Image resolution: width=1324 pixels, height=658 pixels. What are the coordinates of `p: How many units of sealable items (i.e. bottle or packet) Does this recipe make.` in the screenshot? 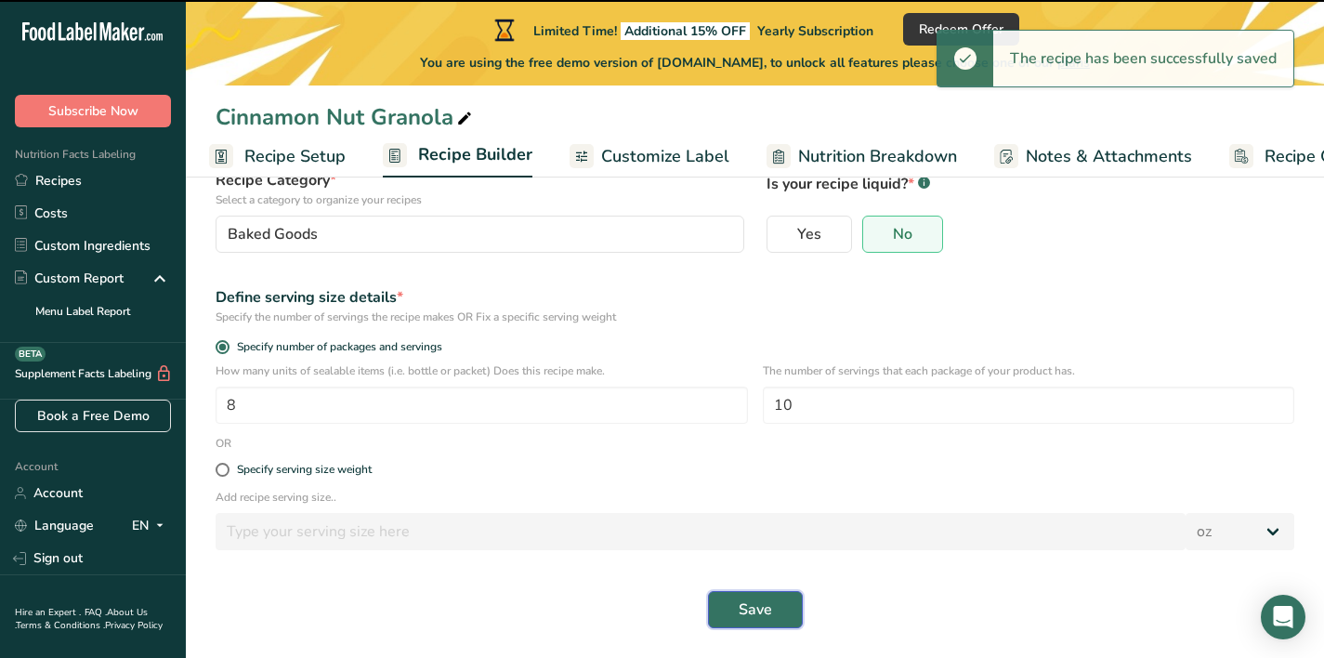 It's located at (481, 371).